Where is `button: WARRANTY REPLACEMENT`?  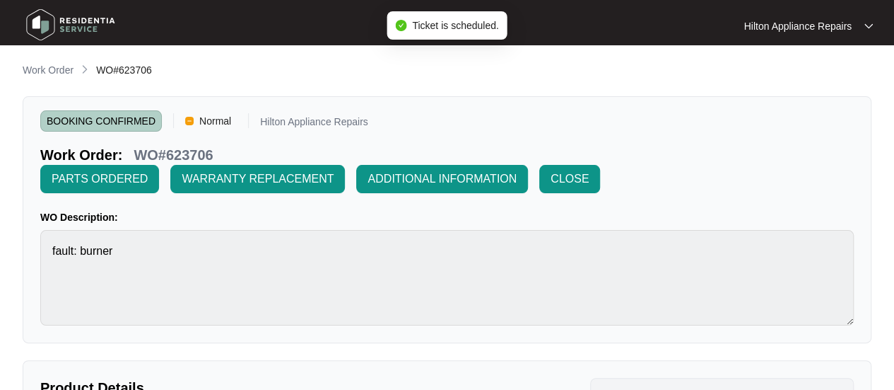
button: WARRANTY REPLACEMENT is located at coordinates (257, 179).